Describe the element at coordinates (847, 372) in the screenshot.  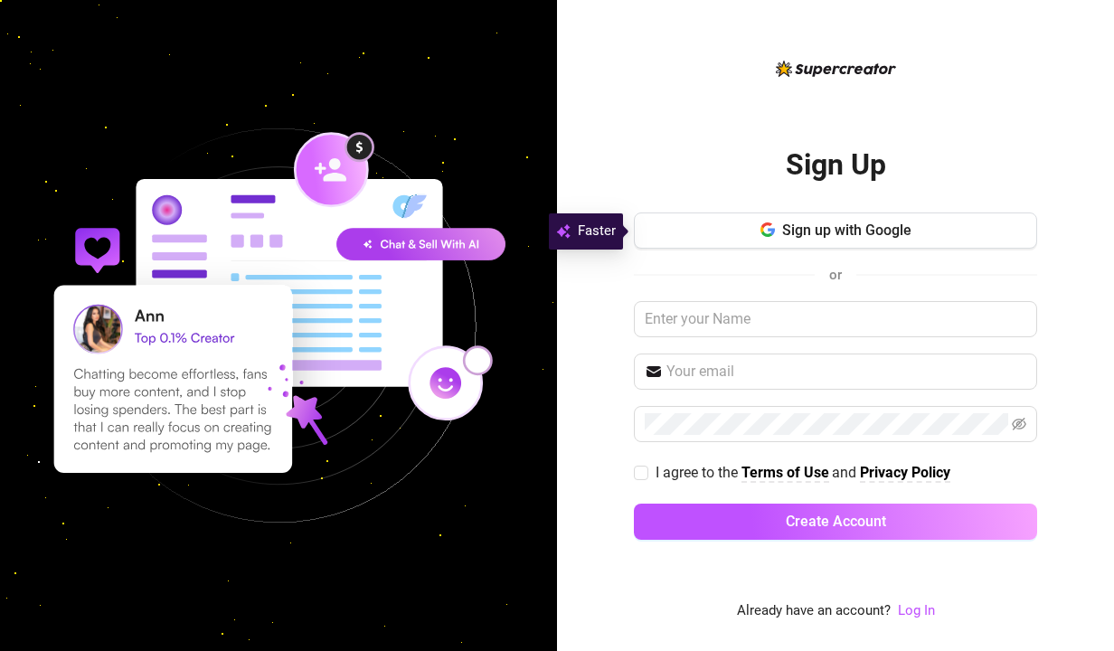
I see `input: Your email` at that location.